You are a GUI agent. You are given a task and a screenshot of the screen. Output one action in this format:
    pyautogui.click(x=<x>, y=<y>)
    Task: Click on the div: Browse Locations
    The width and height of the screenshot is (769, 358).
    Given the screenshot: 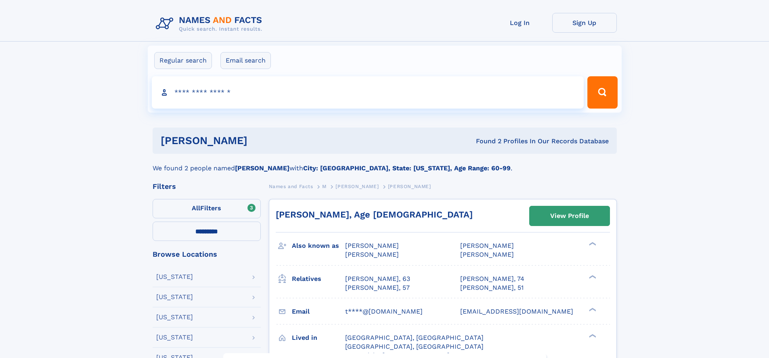 What is the action you would take?
    pyautogui.click(x=207, y=254)
    